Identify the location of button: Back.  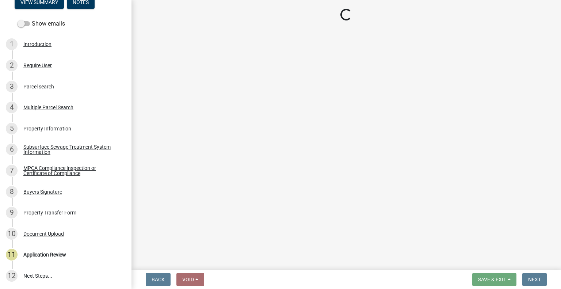
(158, 279).